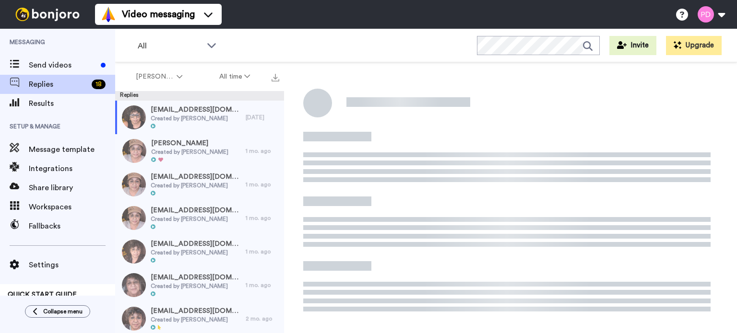 This screenshot has height=333, width=737. Describe the element at coordinates (170, 46) in the screenshot. I see `span: All` at that location.